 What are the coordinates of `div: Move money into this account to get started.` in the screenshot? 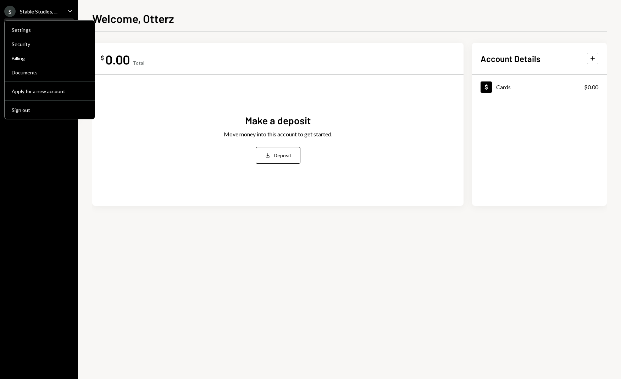 It's located at (278, 134).